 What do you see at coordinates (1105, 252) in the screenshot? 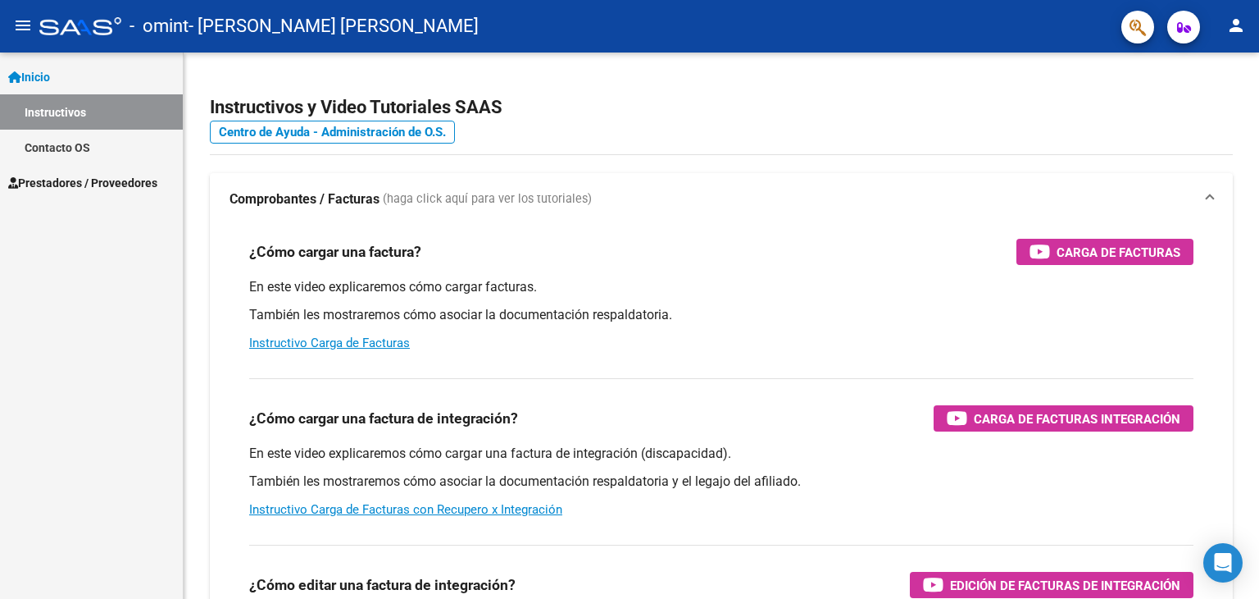
I see `button: Carga de Facturas` at bounding box center [1105, 252].